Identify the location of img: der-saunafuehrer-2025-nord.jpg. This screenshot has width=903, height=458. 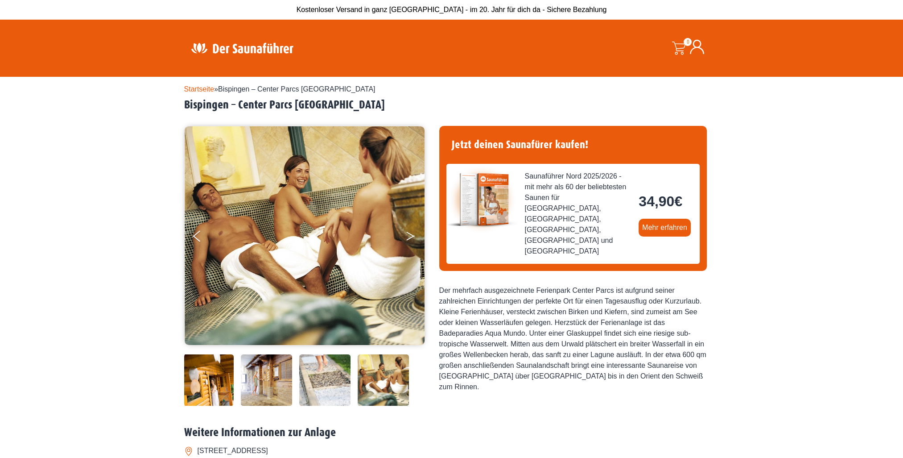
(482, 199).